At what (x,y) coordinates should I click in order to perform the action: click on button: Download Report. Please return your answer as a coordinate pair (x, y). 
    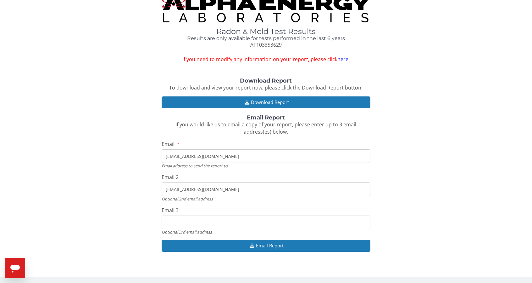
    Looking at the image, I should click on (266, 102).